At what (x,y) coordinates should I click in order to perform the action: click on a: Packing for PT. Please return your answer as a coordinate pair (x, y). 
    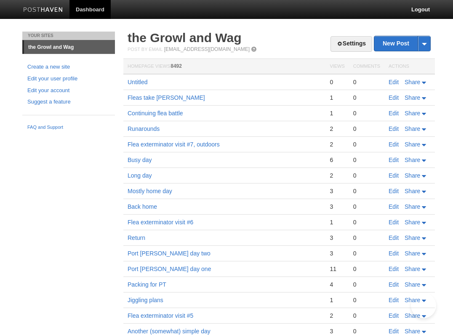
    Looking at the image, I should click on (147, 284).